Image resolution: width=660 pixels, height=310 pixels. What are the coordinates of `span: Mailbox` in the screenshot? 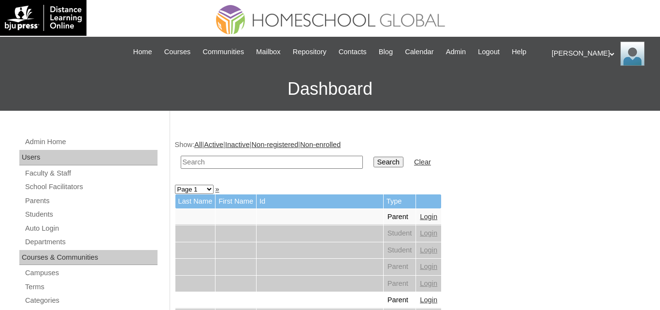 It's located at (268, 52).